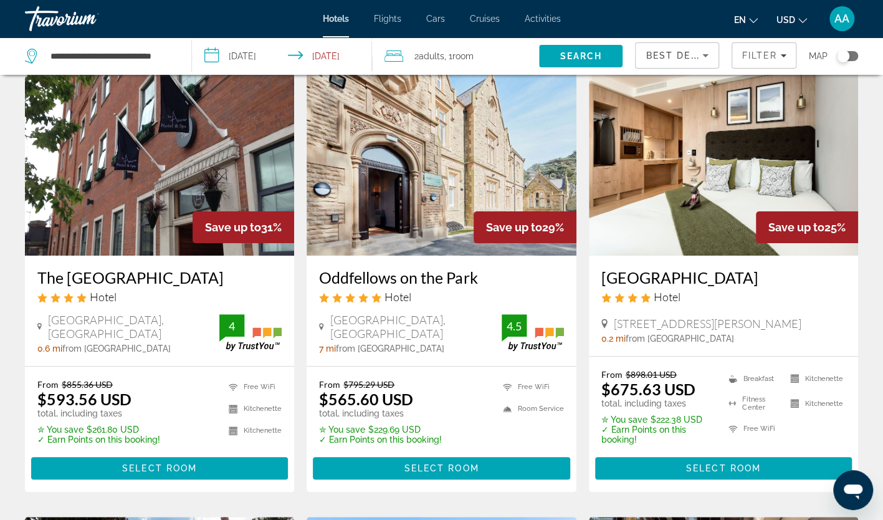 The width and height of the screenshot is (883, 520). I want to click on a: Cars, so click(436, 19).